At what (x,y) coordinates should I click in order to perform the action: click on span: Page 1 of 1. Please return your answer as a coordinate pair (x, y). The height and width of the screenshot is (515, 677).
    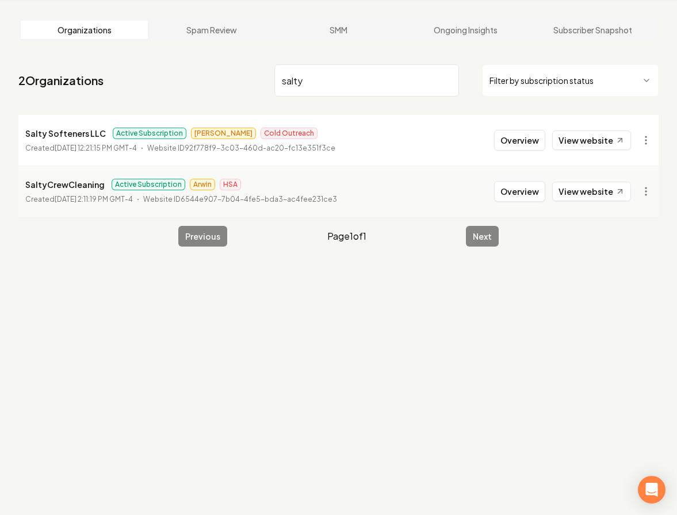
    Looking at the image, I should click on (347, 236).